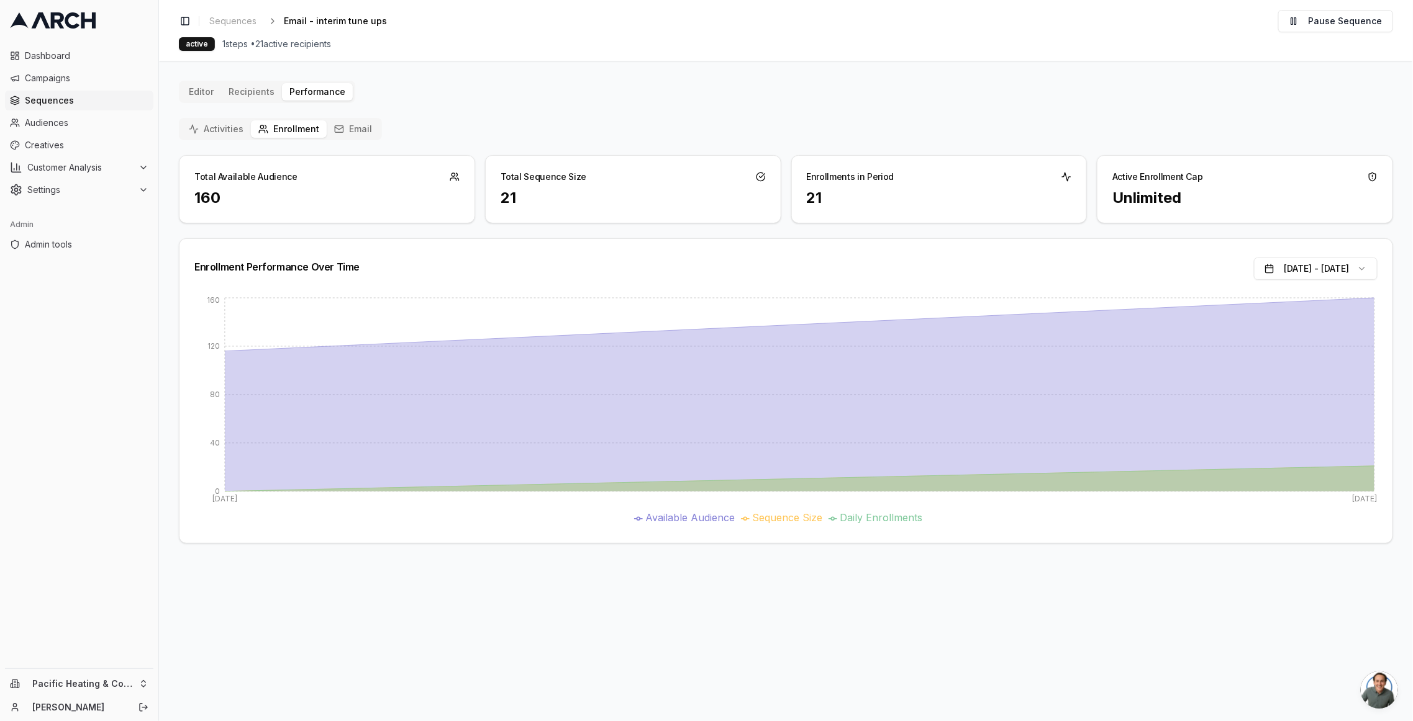  I want to click on span: Sequence Size, so click(787, 518).